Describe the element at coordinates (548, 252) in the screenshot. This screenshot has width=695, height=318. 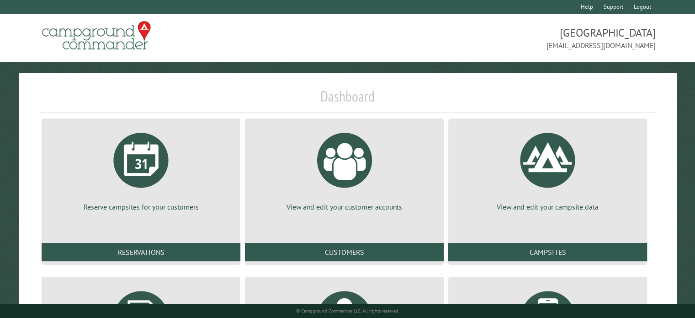
I see `a: Campsites` at that location.